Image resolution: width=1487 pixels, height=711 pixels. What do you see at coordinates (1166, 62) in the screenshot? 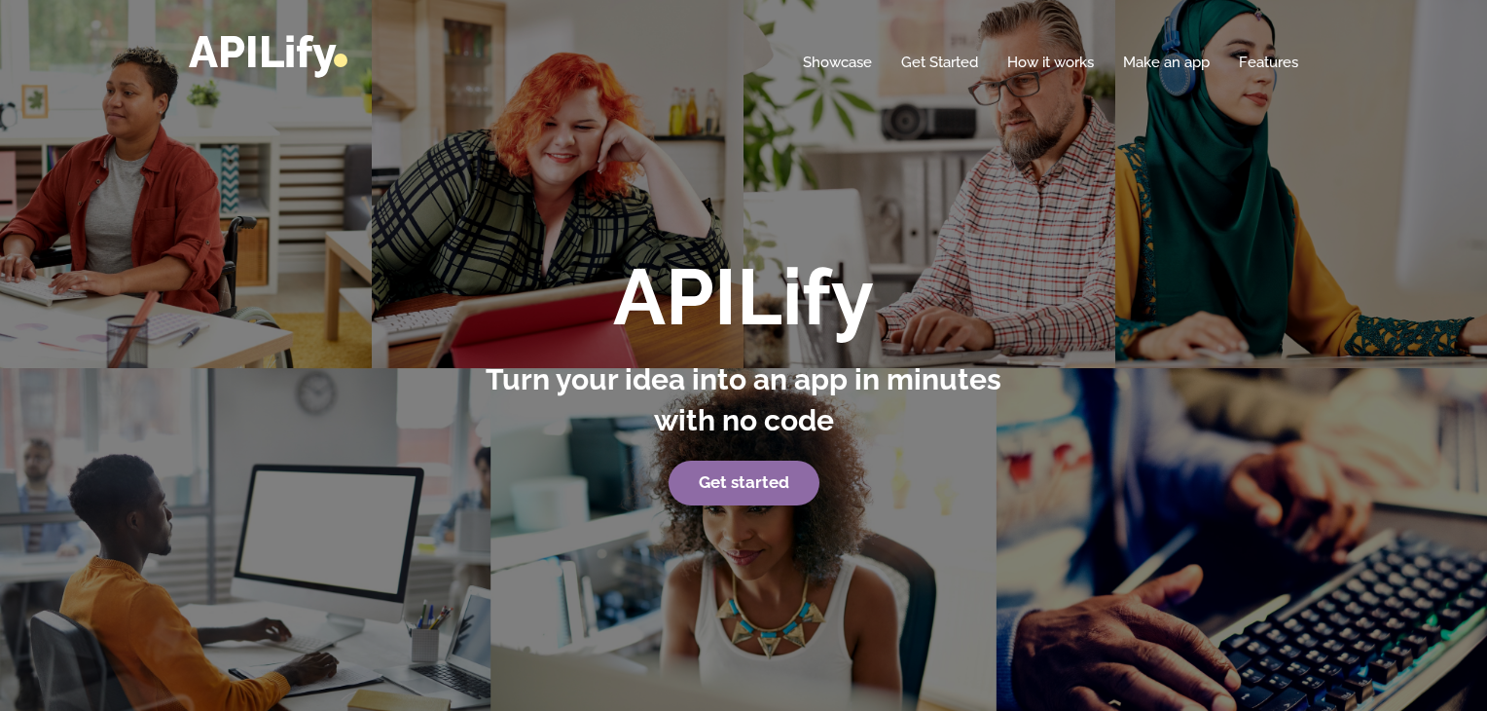
I see `a: Make an app` at bounding box center [1166, 62].